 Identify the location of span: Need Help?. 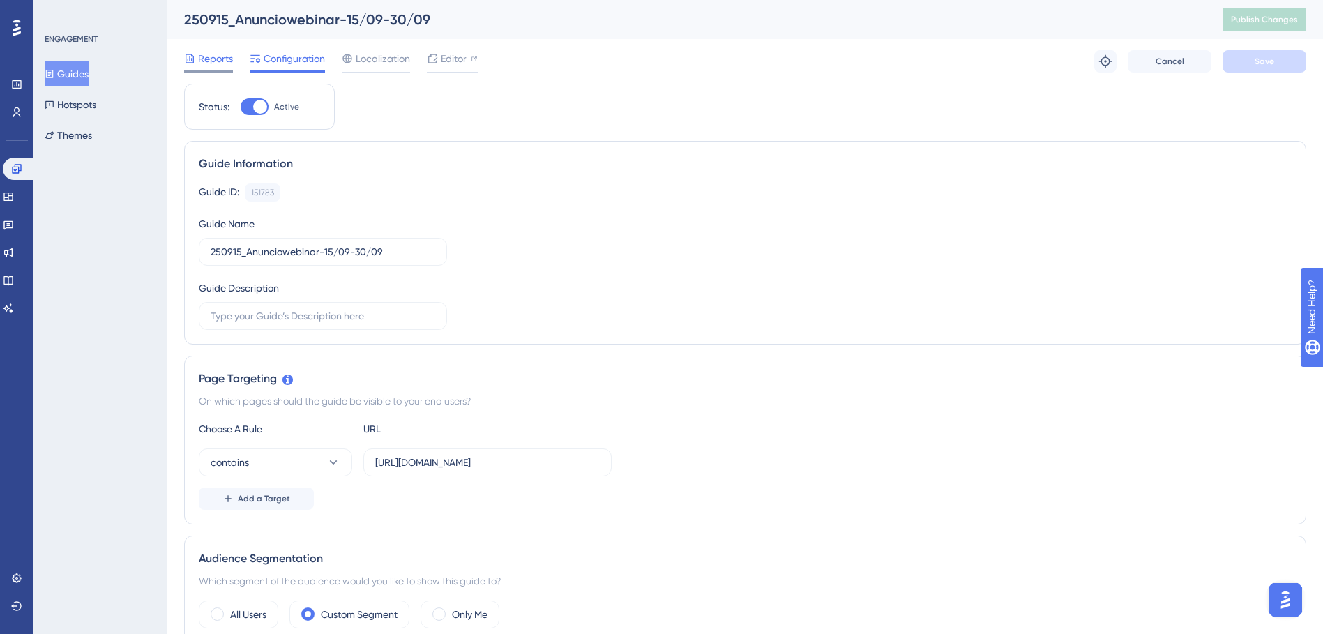
(60, 12).